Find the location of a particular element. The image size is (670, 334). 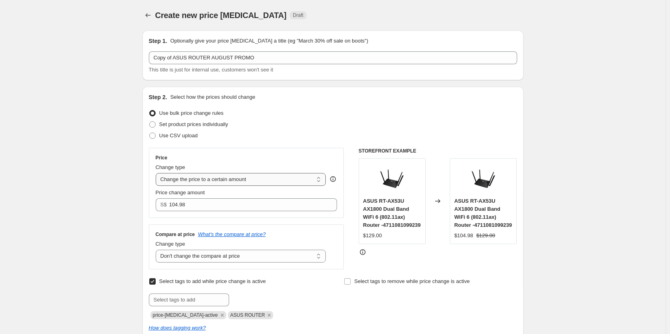

h2: Step 2. is located at coordinates (158, 97).